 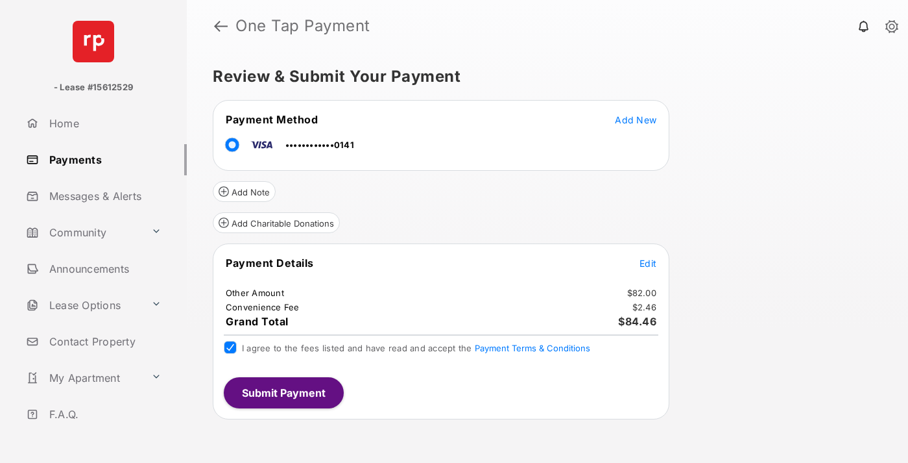 I want to click on button: Add Charitable Donations, so click(x=276, y=223).